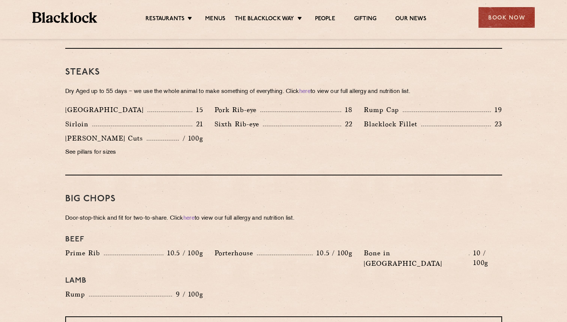 Image resolution: width=567 pixels, height=322 pixels. Describe the element at coordinates (165, 19) in the screenshot. I see `a: Restaurants` at that location.